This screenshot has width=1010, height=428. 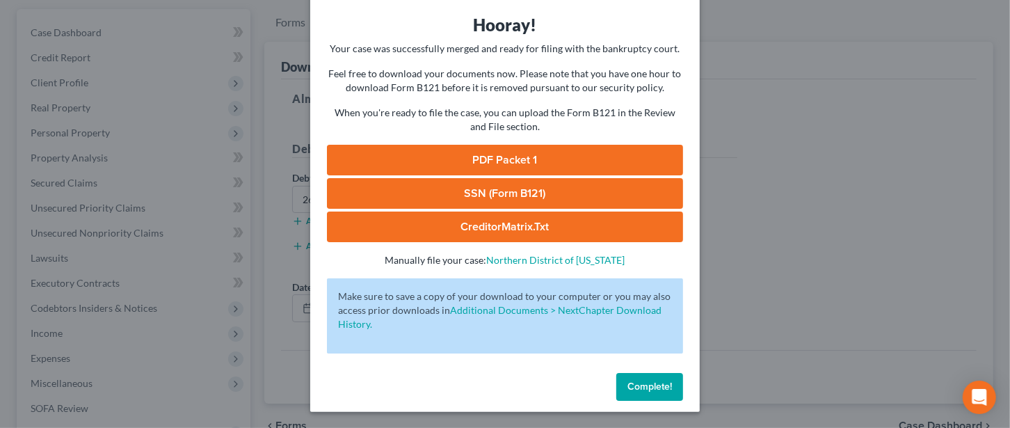 What do you see at coordinates (505, 227) in the screenshot?
I see `a: CreditorMatrix.txt` at bounding box center [505, 227].